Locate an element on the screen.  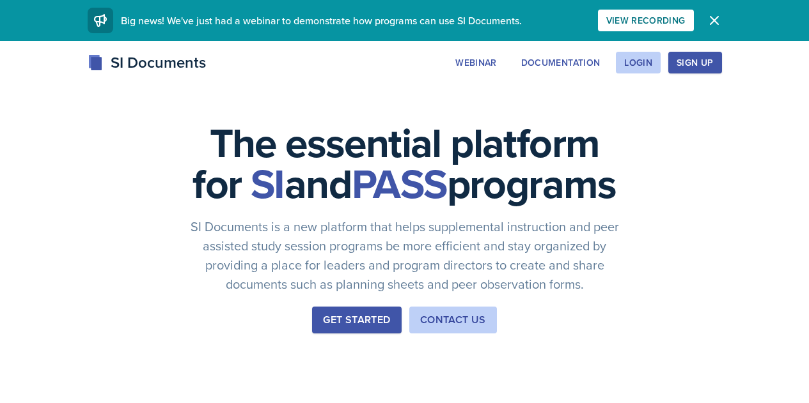
button: Documentation is located at coordinates (561, 63).